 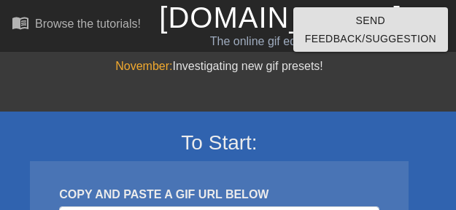 What do you see at coordinates (87, 23) in the screenshot?
I see `div: Browse the tutorials!` at bounding box center [87, 23].